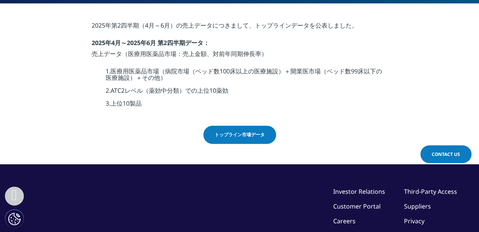 The image size is (479, 232). What do you see at coordinates (290, 71) in the screenshot?
I see `span: 床以上の医療施設）＋開業医市場（ベッド数` at bounding box center [290, 71].